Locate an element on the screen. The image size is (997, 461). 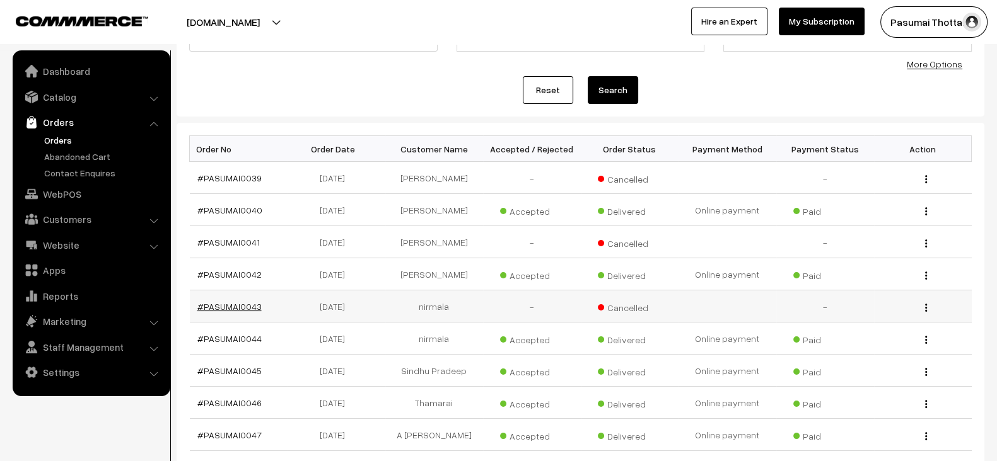
a: #PASUMAI0042 is located at coordinates (229, 274).